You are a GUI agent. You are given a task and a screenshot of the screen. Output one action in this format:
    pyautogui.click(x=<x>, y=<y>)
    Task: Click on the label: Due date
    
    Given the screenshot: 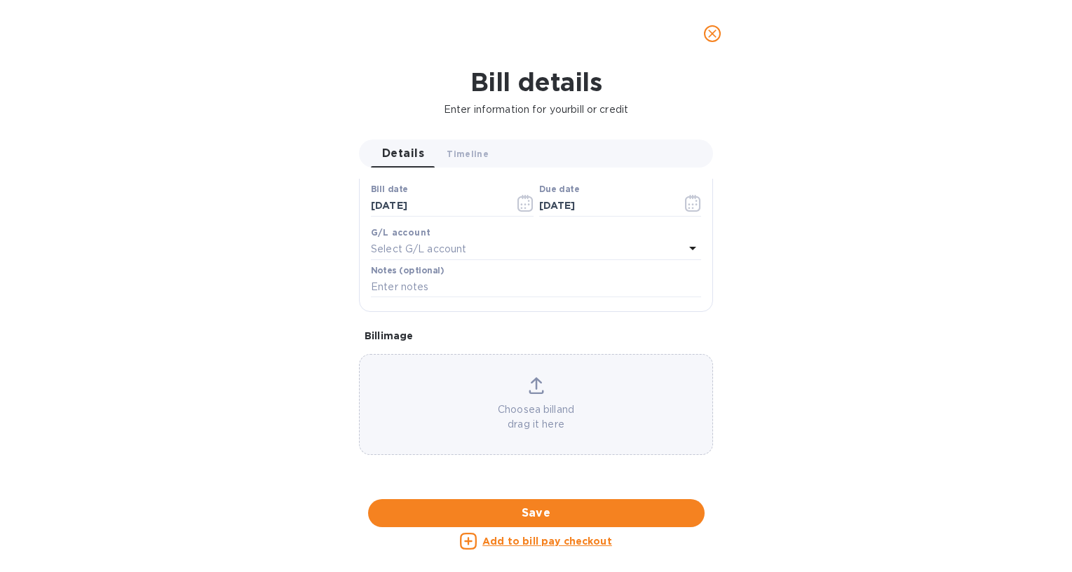 What is the action you would take?
    pyautogui.click(x=559, y=190)
    